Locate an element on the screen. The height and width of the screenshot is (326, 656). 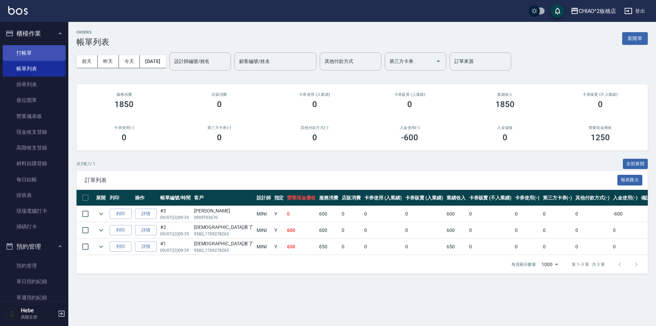
h2: 卡券使用(-) is located at coordinates (124, 128).